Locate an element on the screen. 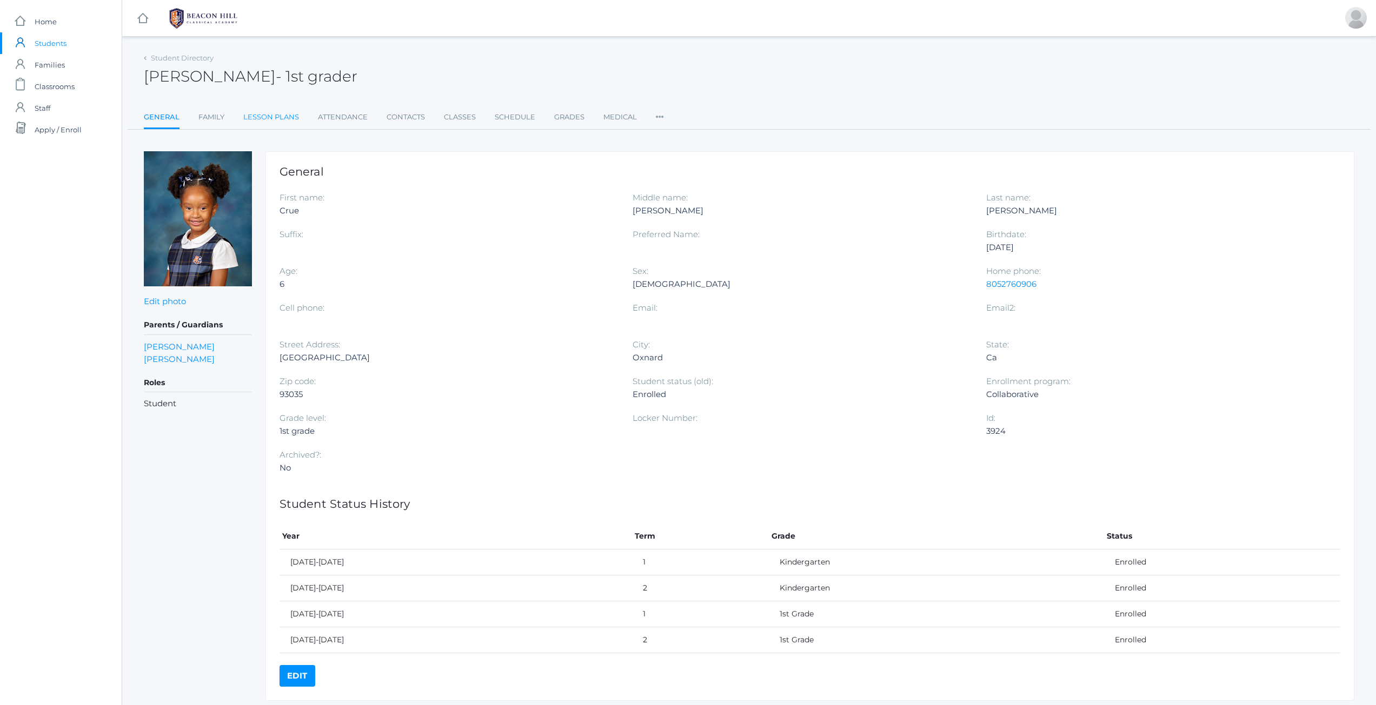  a: General is located at coordinates (162, 118).